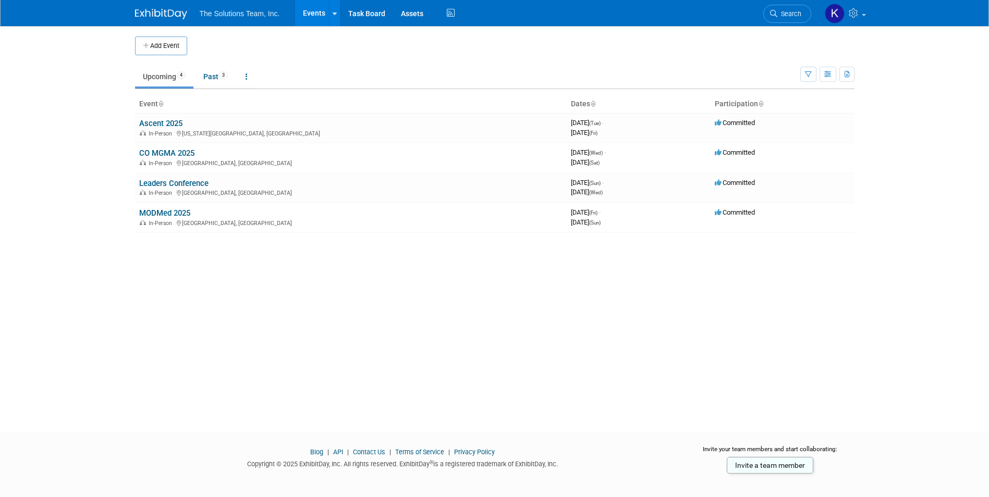  What do you see at coordinates (316, 452) in the screenshot?
I see `a: Blog` at bounding box center [316, 452].